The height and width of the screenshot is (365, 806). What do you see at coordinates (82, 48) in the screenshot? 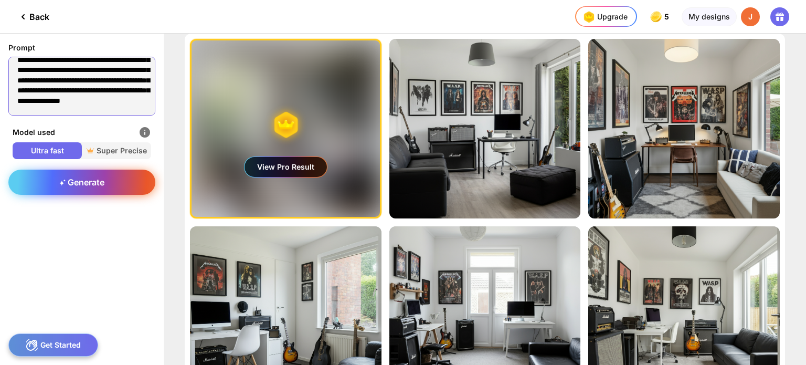
I see `div: Prompt` at bounding box center [82, 48].